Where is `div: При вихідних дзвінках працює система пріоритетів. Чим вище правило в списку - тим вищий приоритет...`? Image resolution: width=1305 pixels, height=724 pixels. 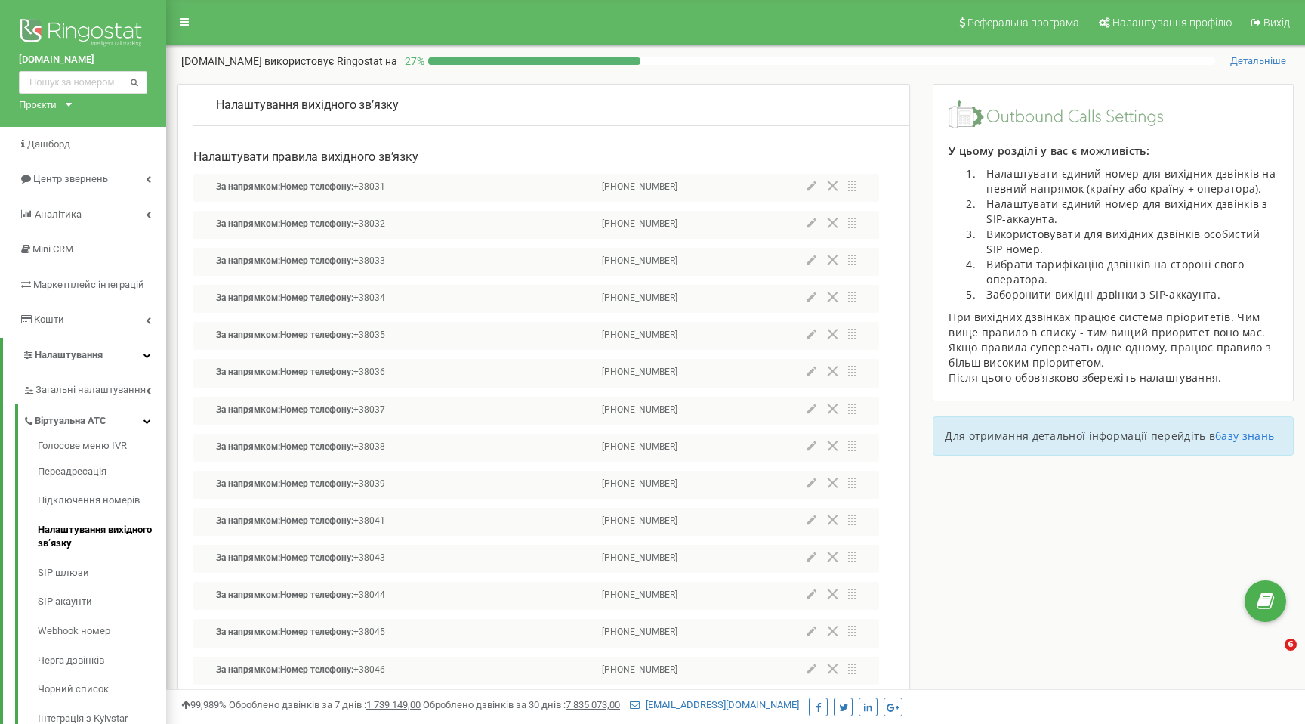
div: При вихідних дзвінках працює система пріоритетів. Чим вище правило в списку - тим вищий приоритет... is located at coordinates (1113, 340).